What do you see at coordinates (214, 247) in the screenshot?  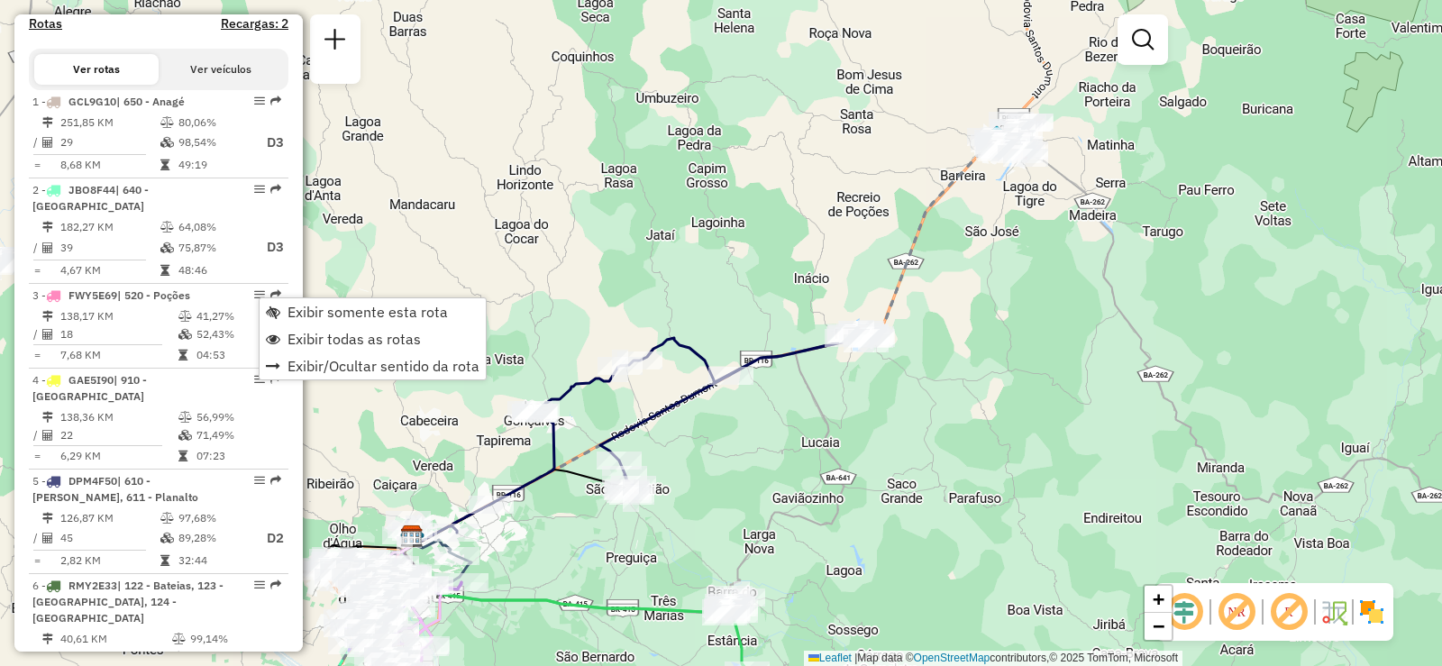 I see `td: 75,87%` at bounding box center [214, 247].